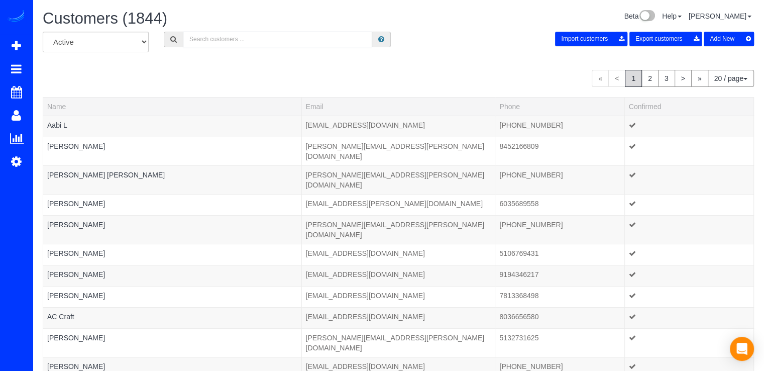 This screenshot has width=764, height=371. I want to click on button: Export customers, so click(665, 39).